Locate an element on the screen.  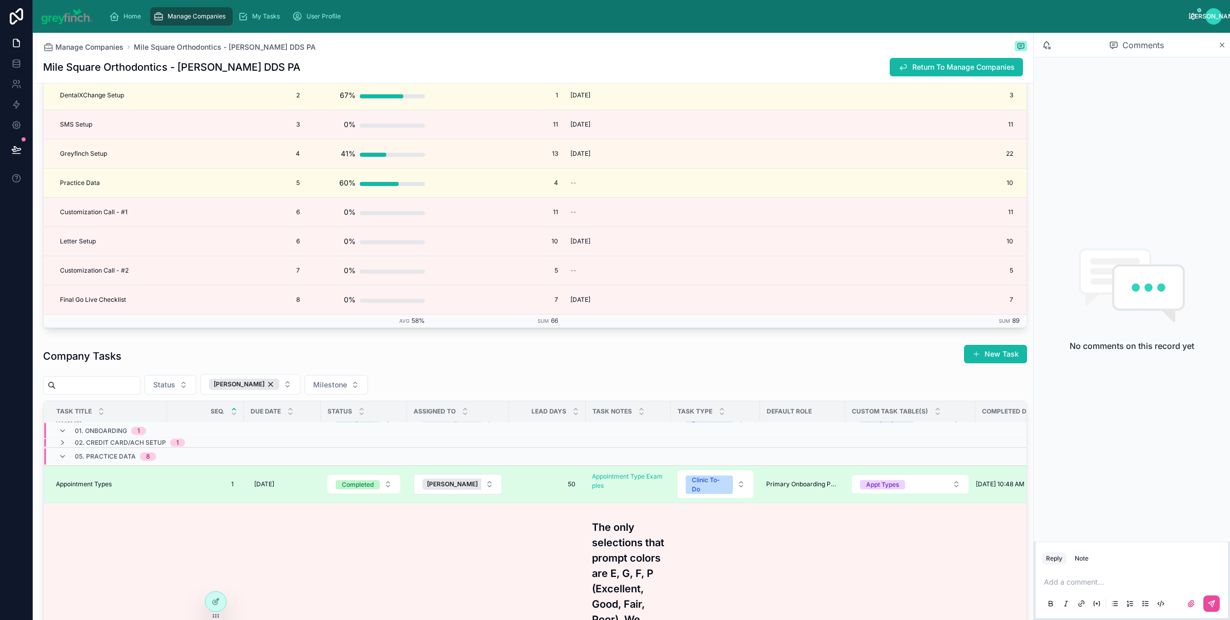
span: Completed Date is located at coordinates (1007, 411).